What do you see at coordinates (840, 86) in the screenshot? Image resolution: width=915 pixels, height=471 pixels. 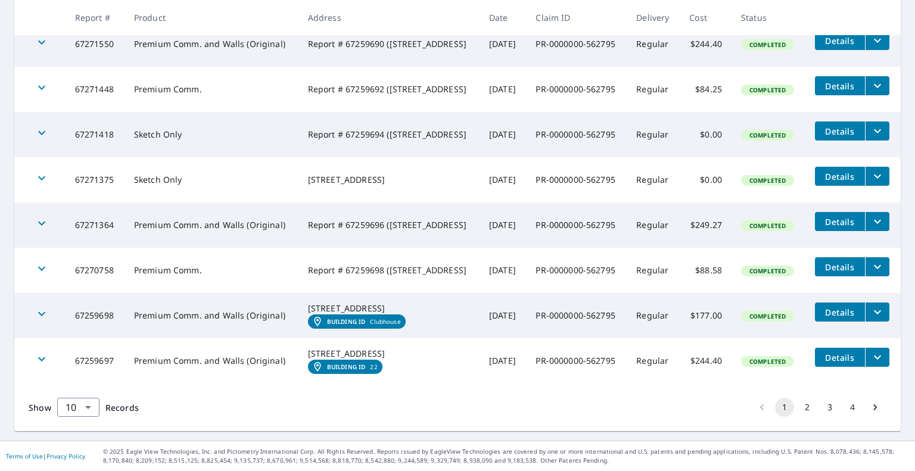 I see `button: detailsBtn-67271448` at bounding box center [840, 86].